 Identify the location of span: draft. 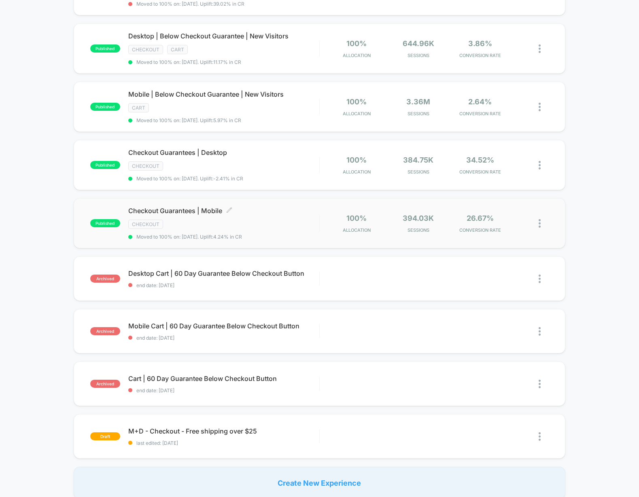
(105, 437).